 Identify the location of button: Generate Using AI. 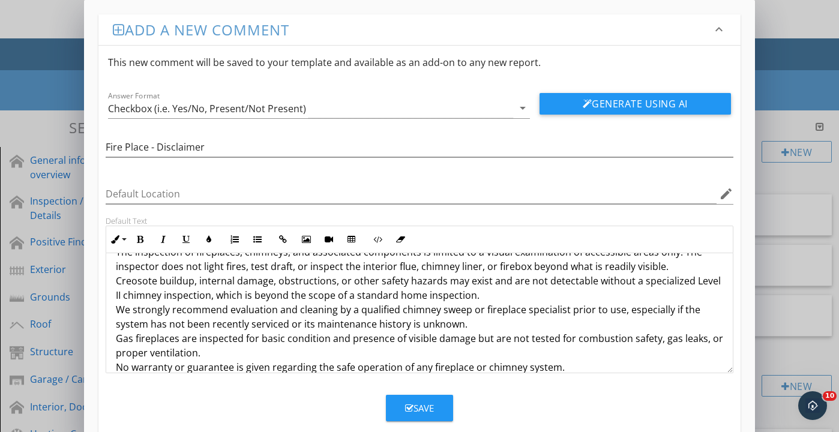
(635, 104).